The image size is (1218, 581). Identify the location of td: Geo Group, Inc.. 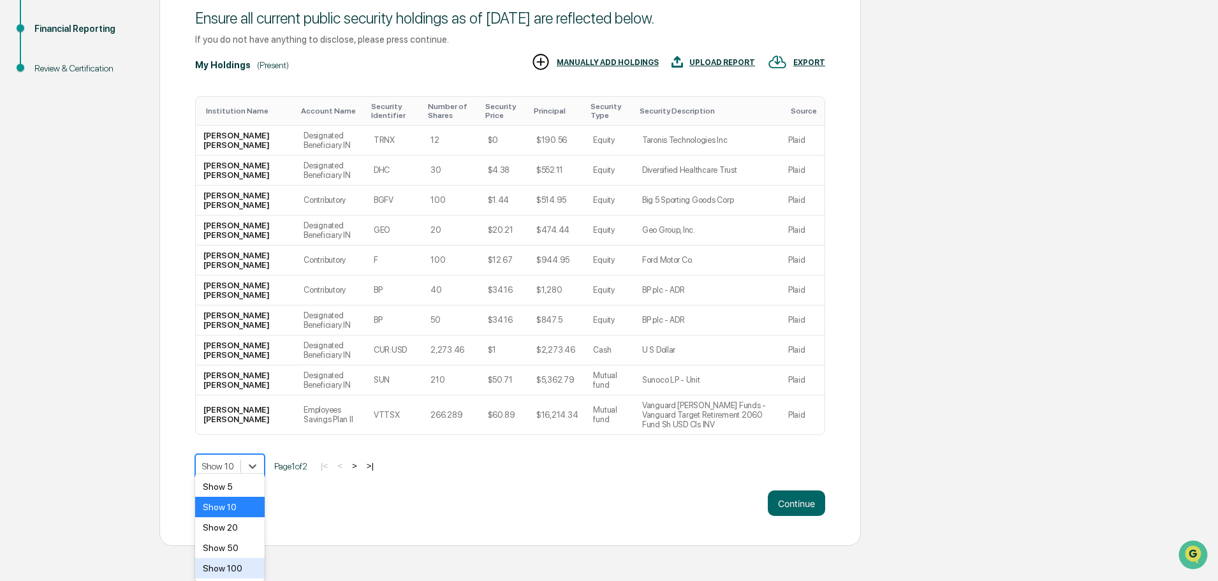
(707, 230).